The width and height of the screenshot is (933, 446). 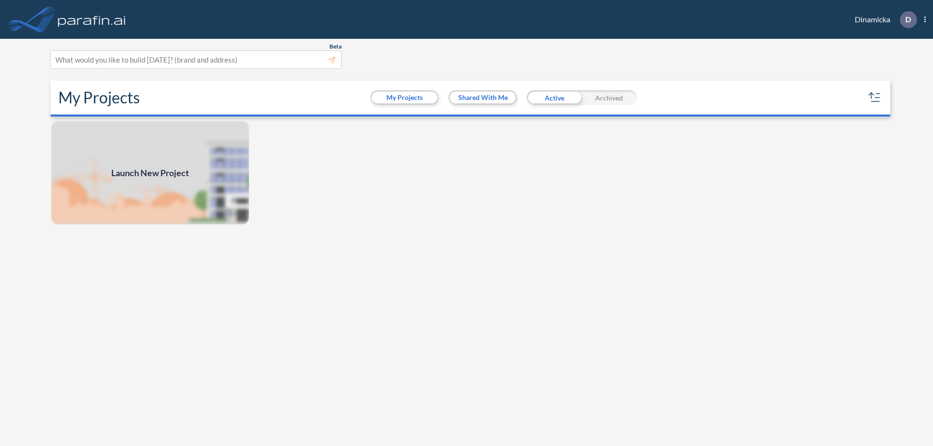 What do you see at coordinates (875, 98) in the screenshot?
I see `button: sort` at bounding box center [875, 98].